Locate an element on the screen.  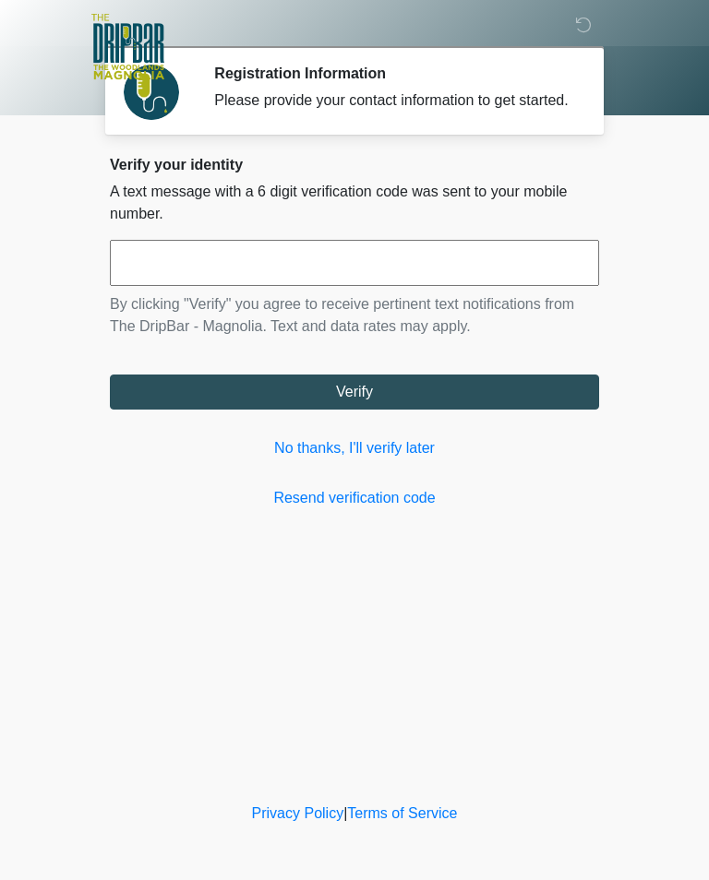
a: No thanks, I'll verify later is located at coordinates (354, 448).